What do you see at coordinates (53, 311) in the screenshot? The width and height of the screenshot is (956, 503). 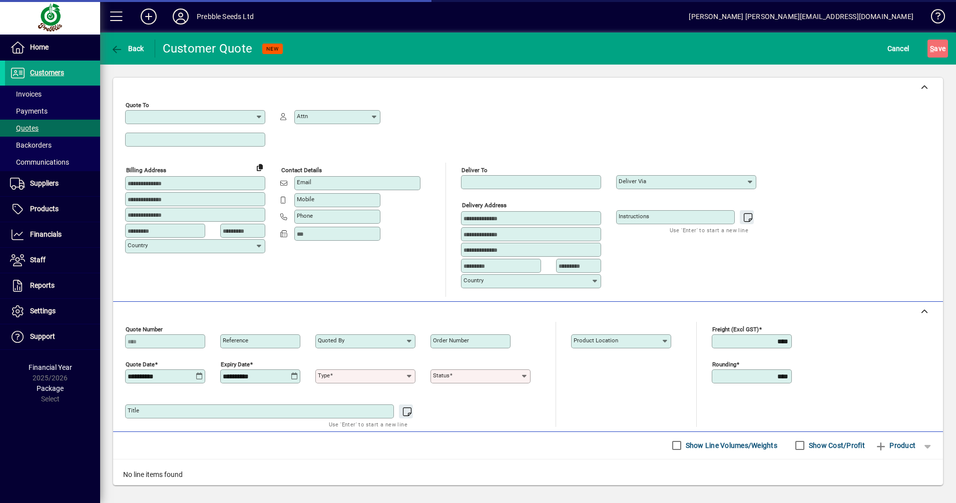 I see `a: Settings` at bounding box center [53, 311].